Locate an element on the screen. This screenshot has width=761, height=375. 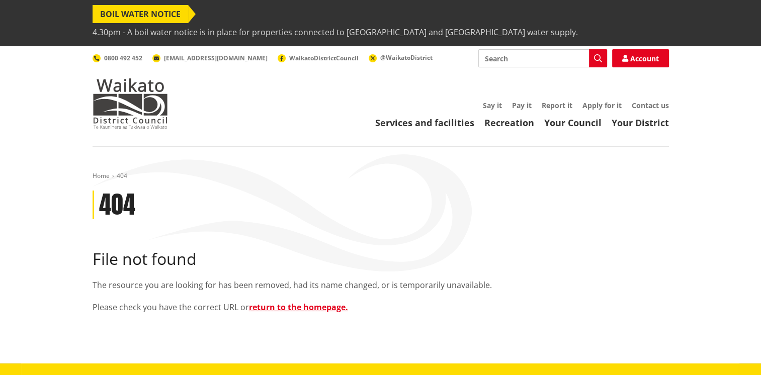
a: Your Council is located at coordinates (573, 123).